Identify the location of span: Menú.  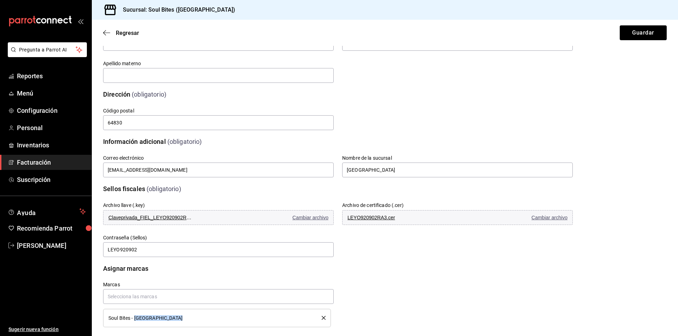
(51, 93).